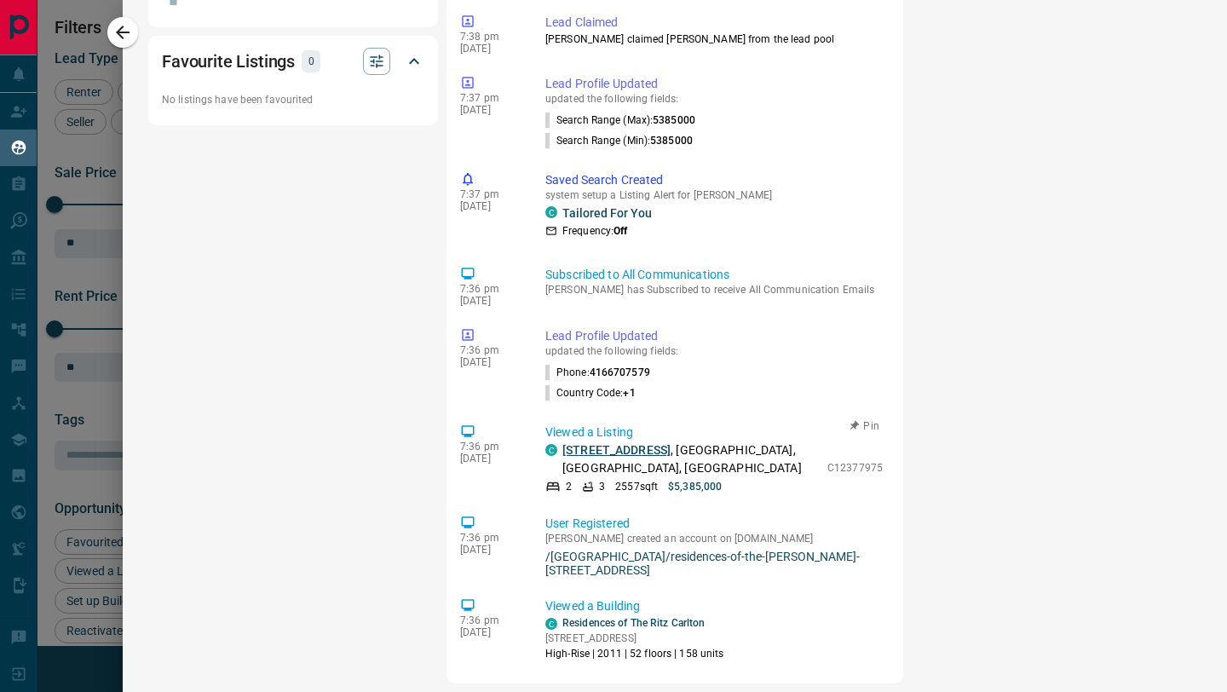 The width and height of the screenshot is (1227, 692). Describe the element at coordinates (597, 372) in the screenshot. I see `p: Phone :` at that location.